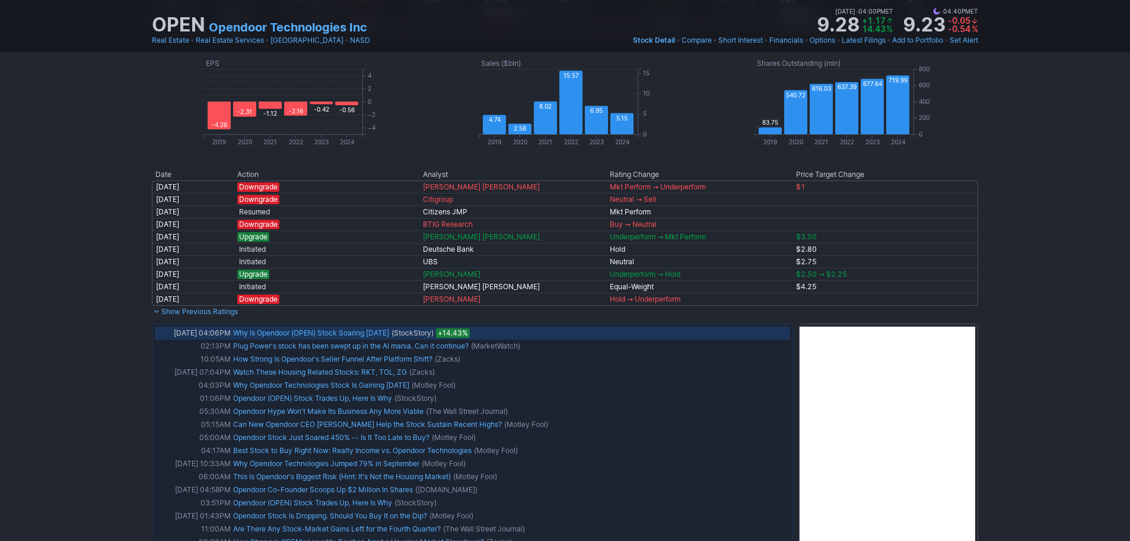 The image size is (1130, 541). What do you see at coordinates (230, 40) in the screenshot?
I see `a: Real Estate Services` at bounding box center [230, 40].